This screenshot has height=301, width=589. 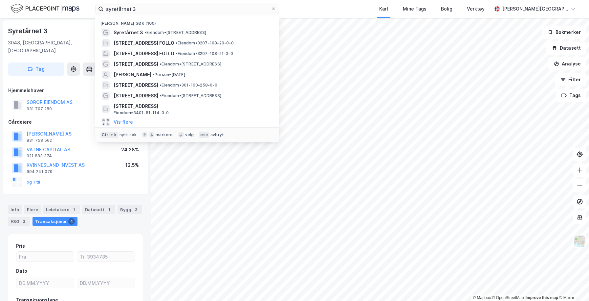 What do you see at coordinates (217, 135) in the screenshot?
I see `div: avbryt` at bounding box center [217, 135].